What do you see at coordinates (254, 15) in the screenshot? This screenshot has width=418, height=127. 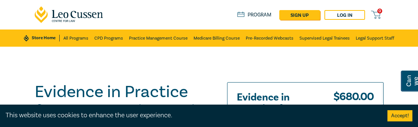 I see `a: Program` at bounding box center [254, 15].